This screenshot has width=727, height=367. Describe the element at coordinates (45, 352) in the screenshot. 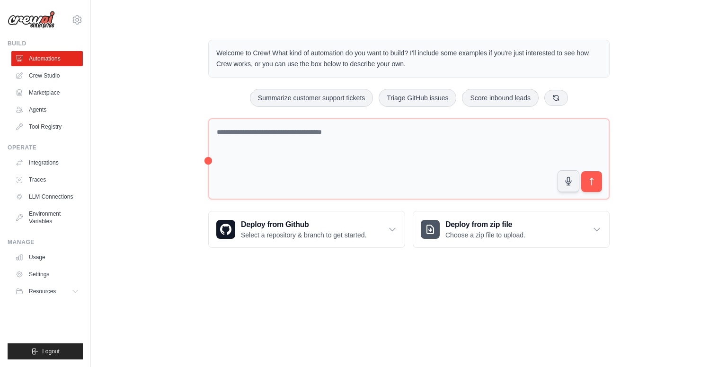

I see `button: Logout` at that location.